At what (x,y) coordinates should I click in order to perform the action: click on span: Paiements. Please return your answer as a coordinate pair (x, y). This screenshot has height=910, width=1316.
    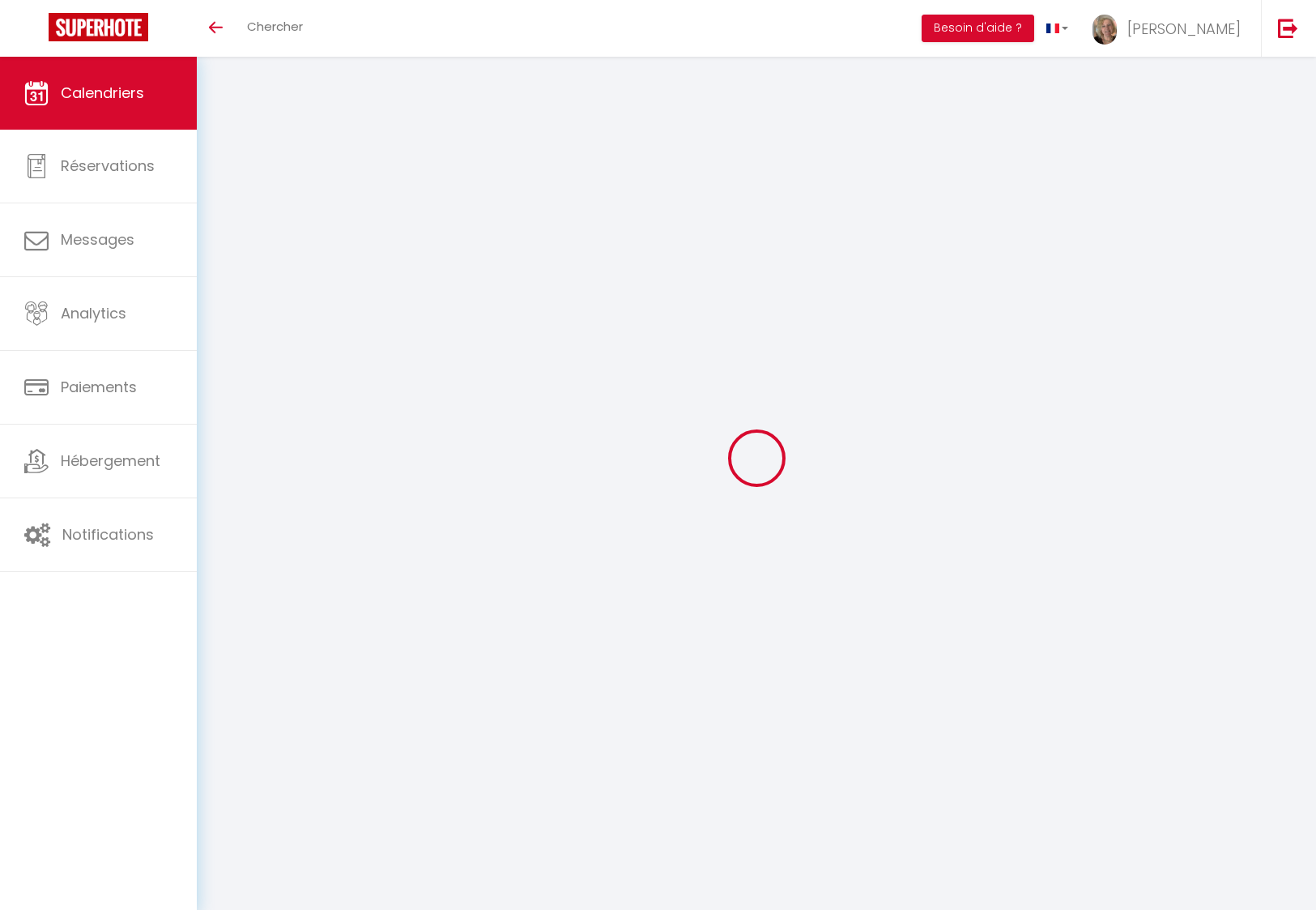
    Looking at the image, I should click on (98, 386).